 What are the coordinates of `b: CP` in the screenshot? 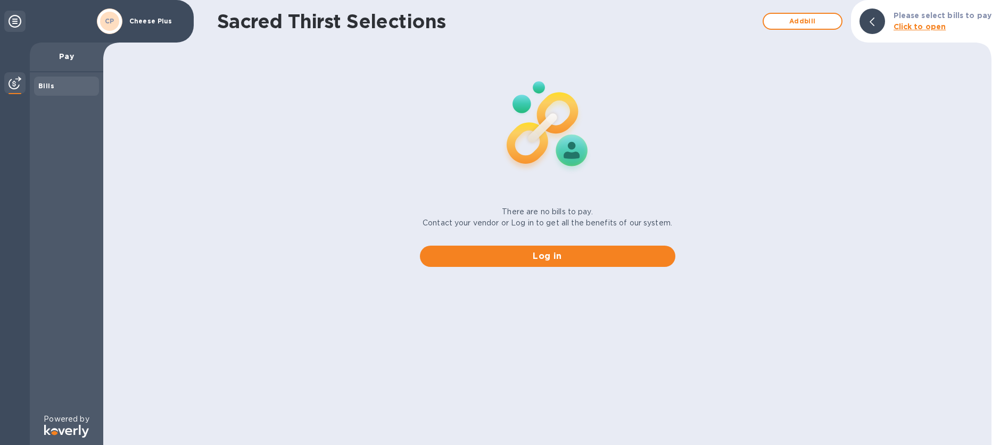 It's located at (110, 21).